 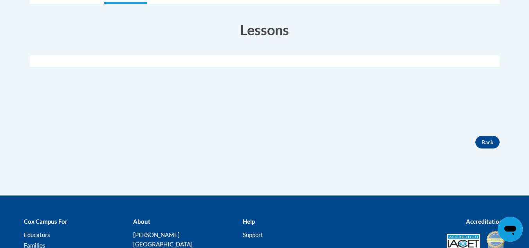 I want to click on a: Support, so click(x=253, y=235).